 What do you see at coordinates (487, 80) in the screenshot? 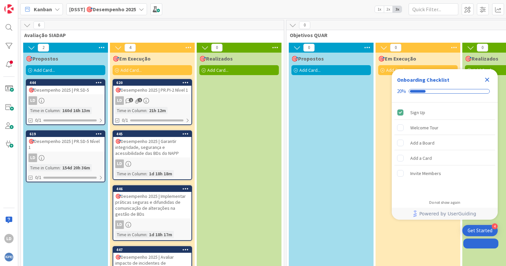
I see `div: Close Checklist` at bounding box center [487, 80].